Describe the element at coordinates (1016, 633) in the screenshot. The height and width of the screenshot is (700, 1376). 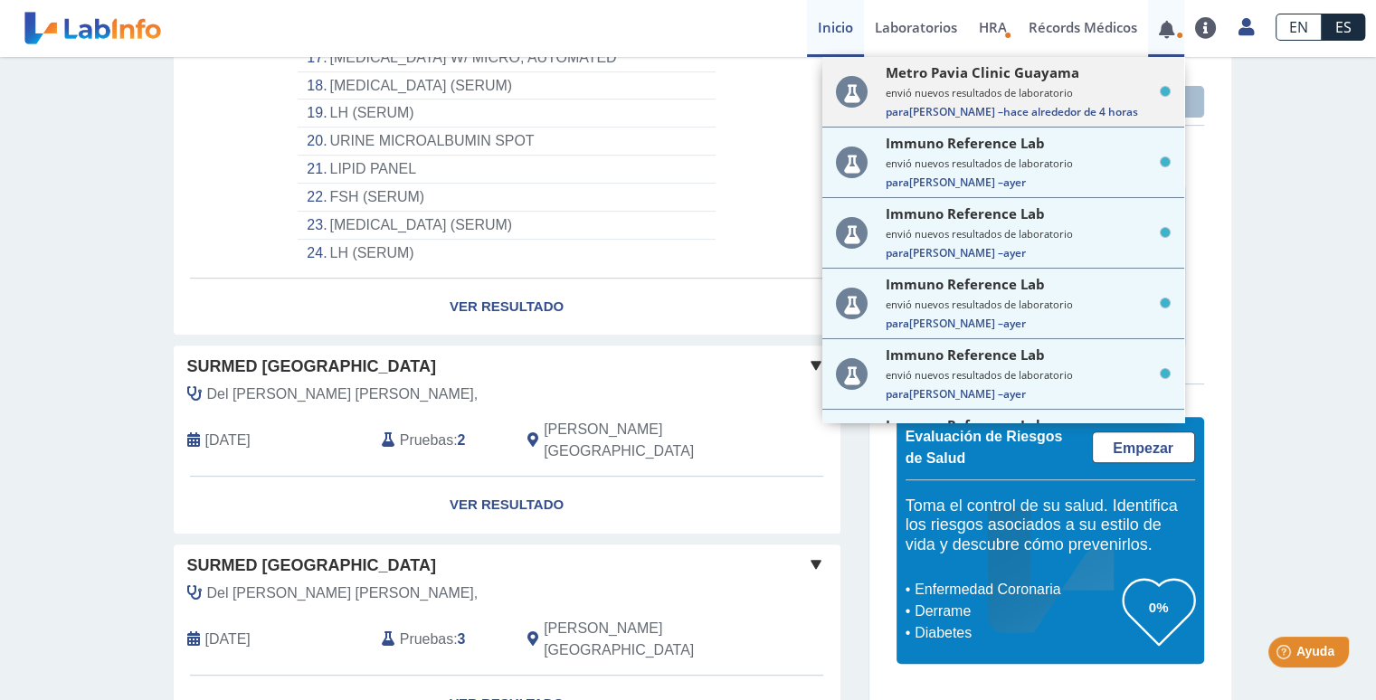
I see `li: Diabetes` at that location.